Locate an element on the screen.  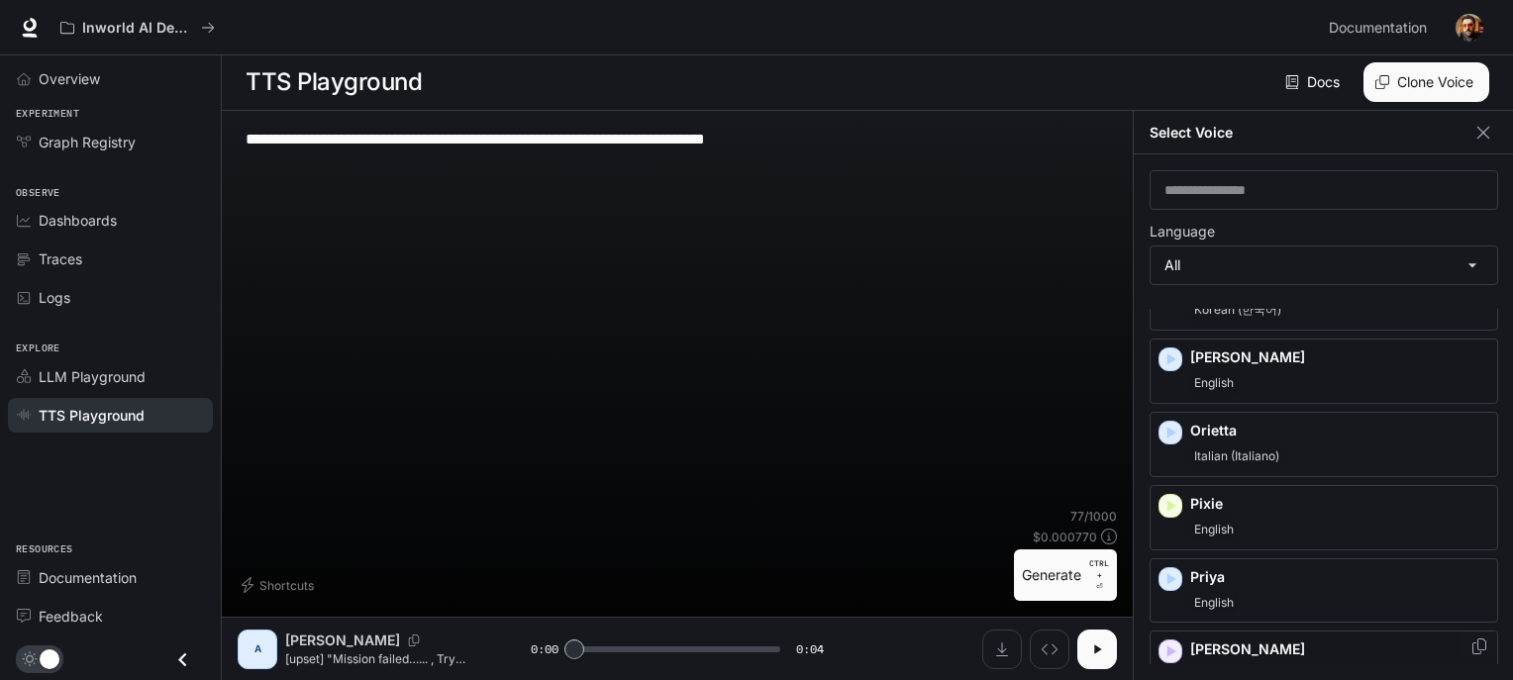
a: Overview is located at coordinates (110, 78).